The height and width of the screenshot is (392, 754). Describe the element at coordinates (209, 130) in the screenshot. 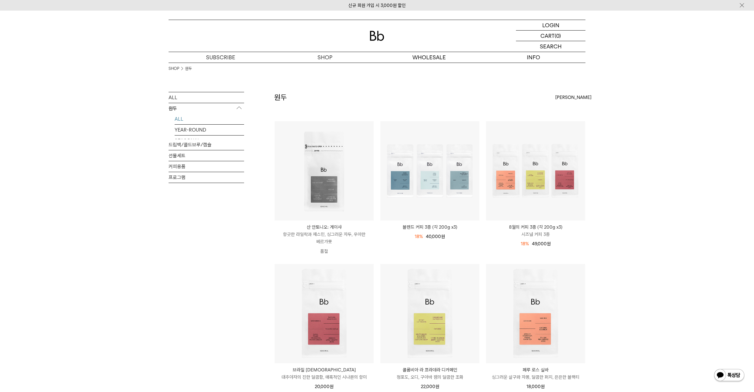

I see `a: YEAR-ROUND` at that location.